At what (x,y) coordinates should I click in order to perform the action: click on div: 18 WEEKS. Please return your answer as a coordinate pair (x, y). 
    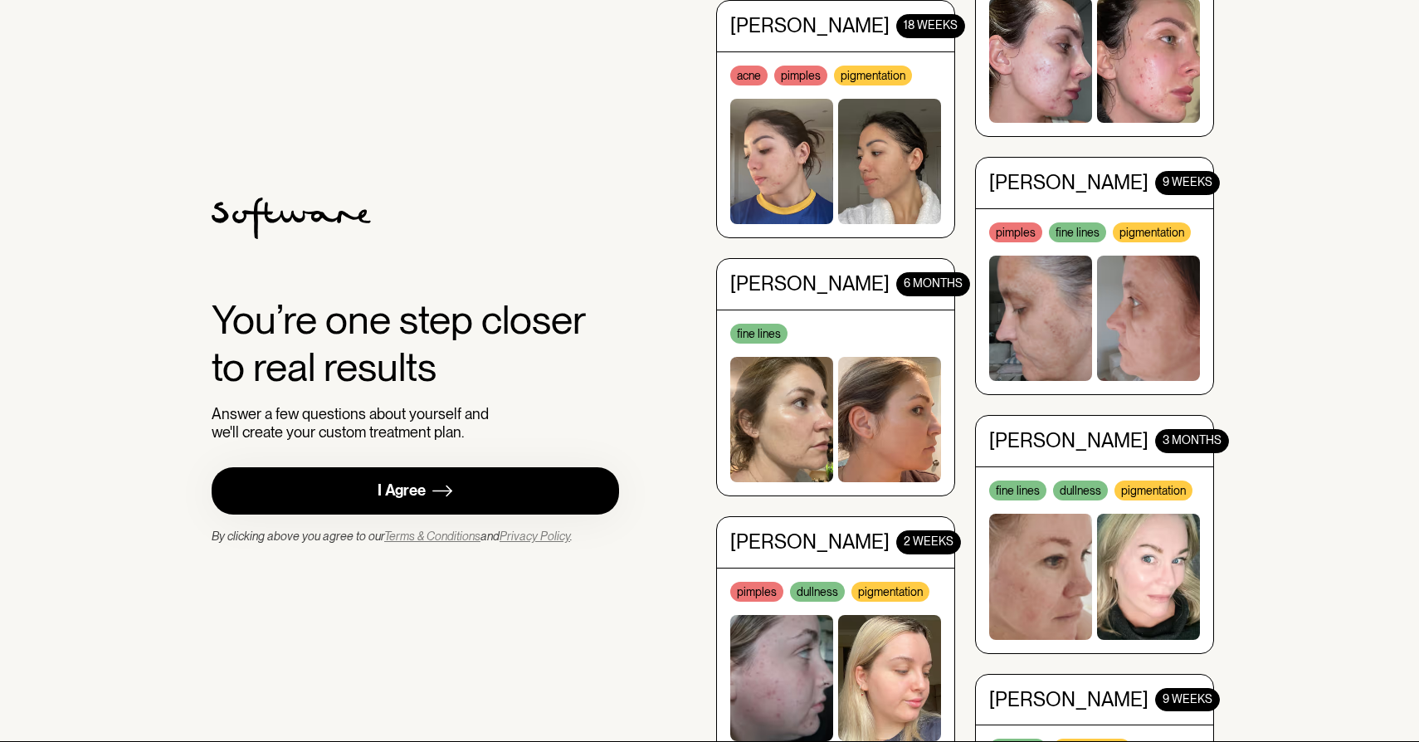
    Looking at the image, I should click on (930, 24).